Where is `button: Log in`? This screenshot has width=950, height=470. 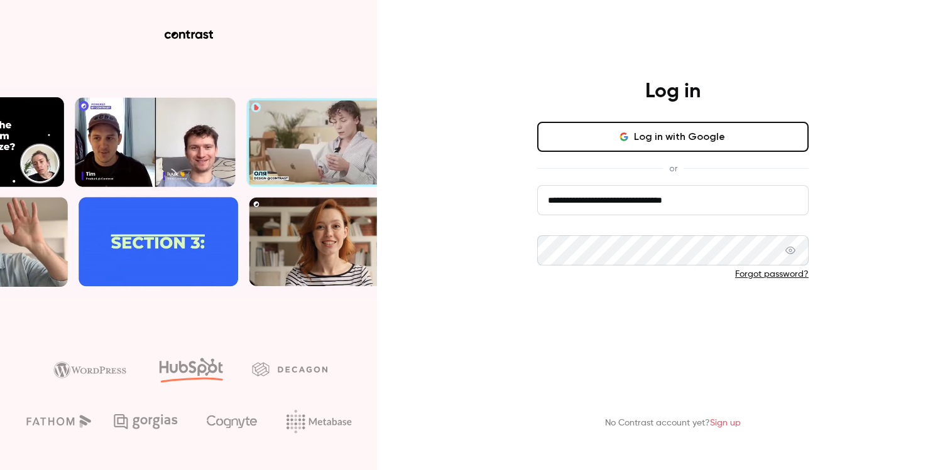 button: Log in is located at coordinates (673, 316).